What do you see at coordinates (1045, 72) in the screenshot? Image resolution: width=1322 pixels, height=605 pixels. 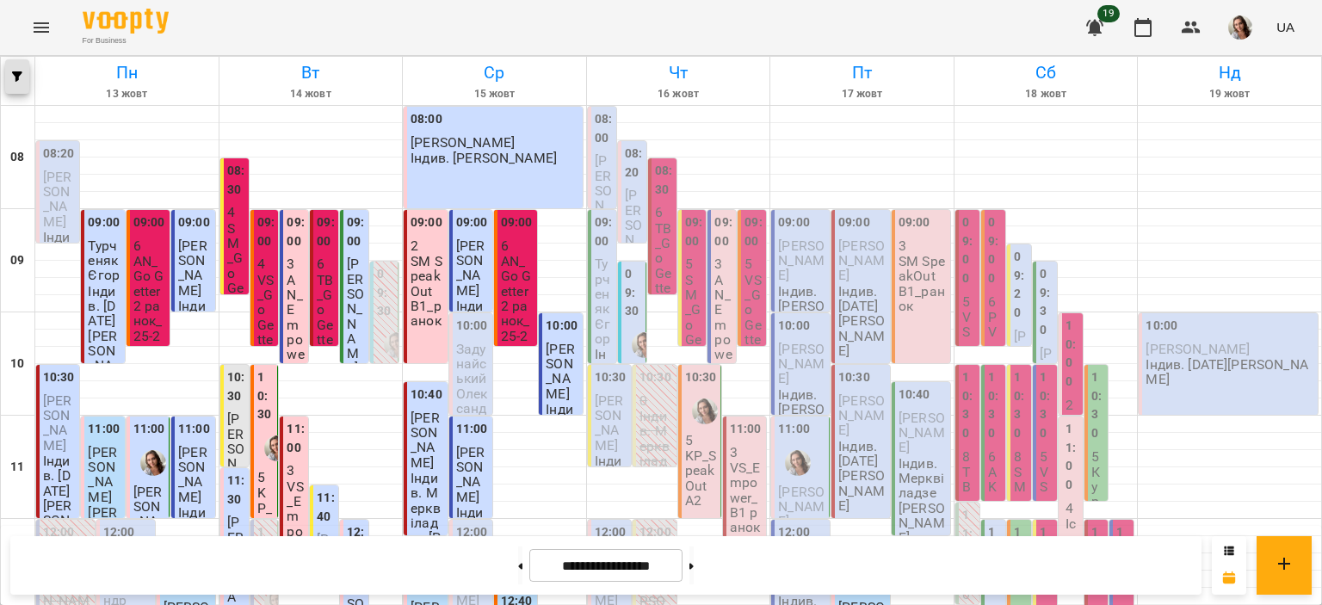 I see `h6: Сб` at bounding box center [1045, 72].